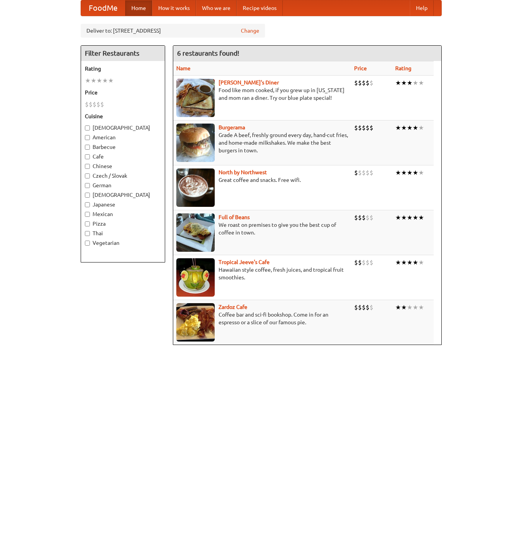 This screenshot has height=543, width=522. I want to click on p: Coffee bar and sci-fi bookshop. Come in for an espresso or a slice of our famous pie., so click(262, 319).